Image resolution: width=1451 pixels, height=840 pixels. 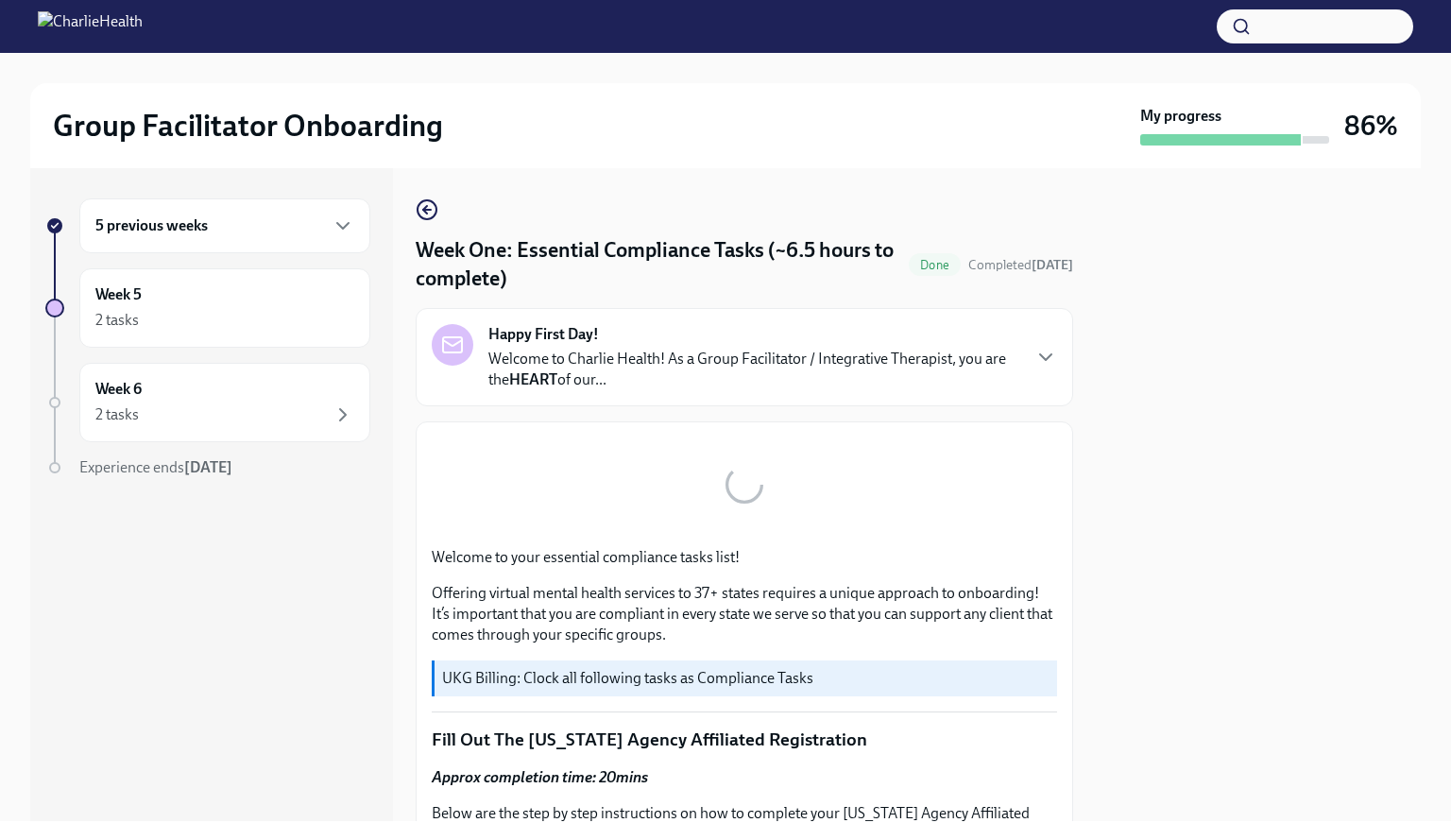 I want to click on span: Completed, so click(x=1021, y=265).